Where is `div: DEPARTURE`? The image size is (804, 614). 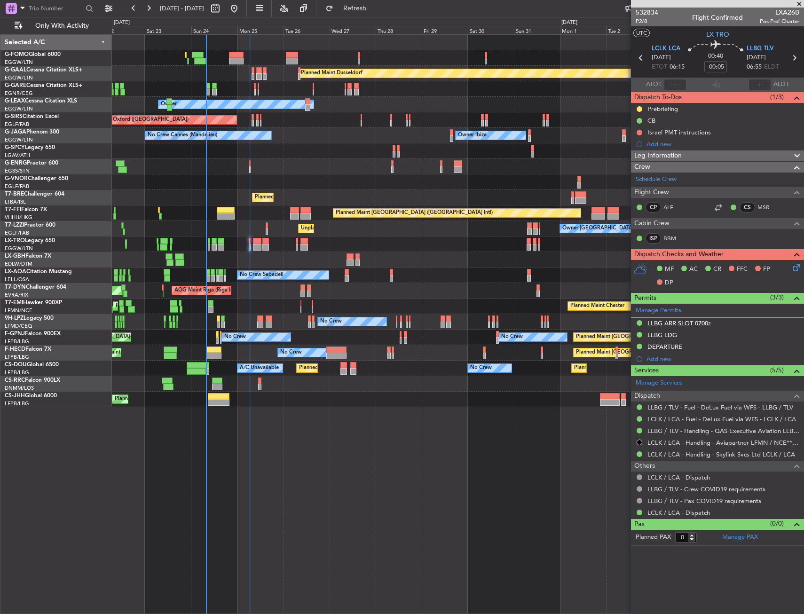 div: DEPARTURE is located at coordinates (664, 346).